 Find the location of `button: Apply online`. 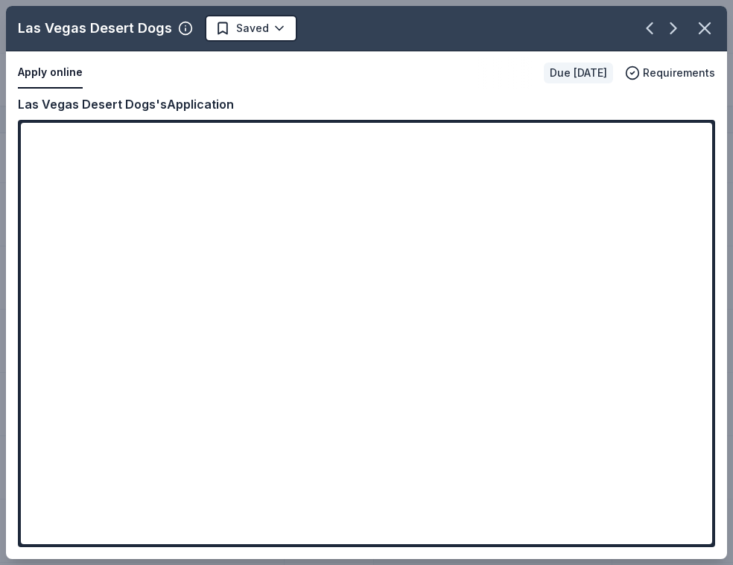

button: Apply online is located at coordinates (50, 73).